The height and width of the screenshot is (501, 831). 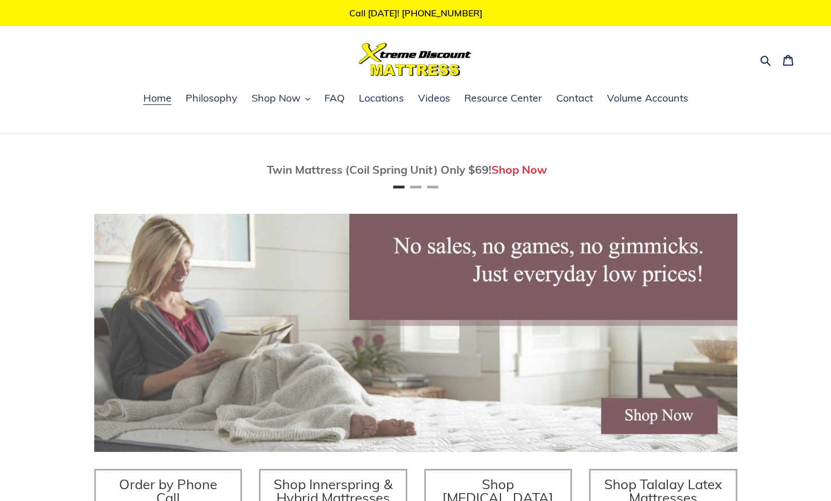 What do you see at coordinates (334, 98) in the screenshot?
I see `span: FAQ` at bounding box center [334, 98].